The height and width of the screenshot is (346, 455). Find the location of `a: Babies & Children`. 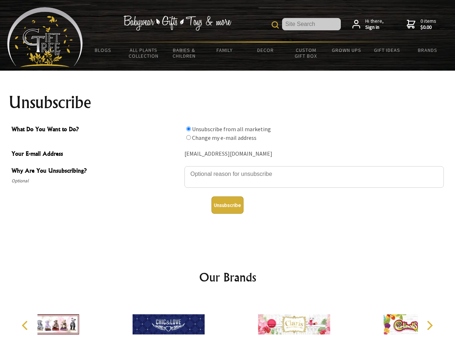

a: Babies & Children is located at coordinates (184, 53).